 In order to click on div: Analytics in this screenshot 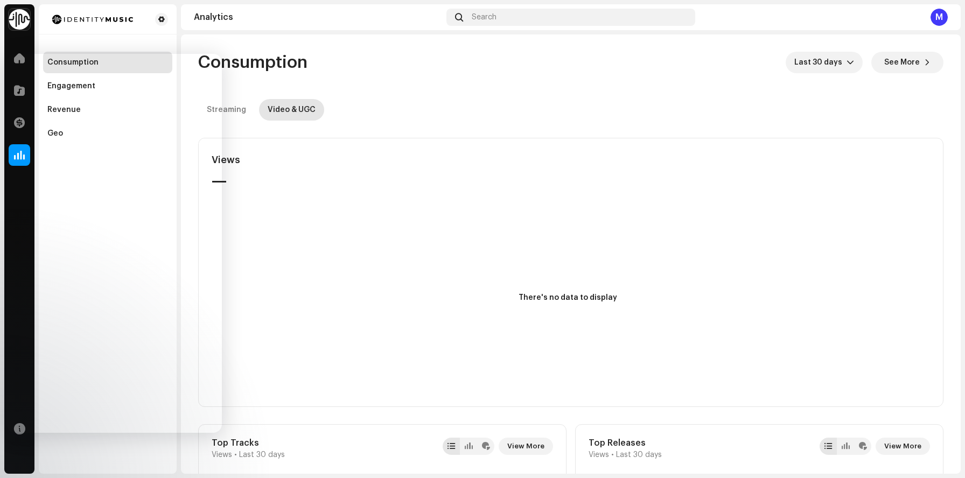, I will do `click(318, 17)`.